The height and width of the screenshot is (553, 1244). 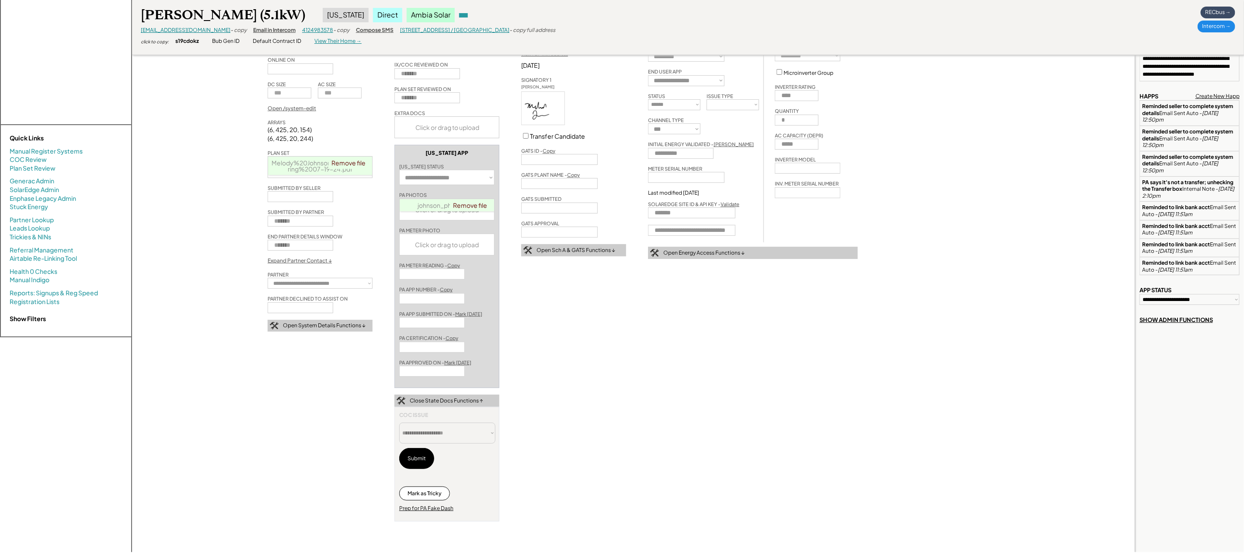 I want to click on div: IX/COC REVIEWED ON, so click(x=421, y=64).